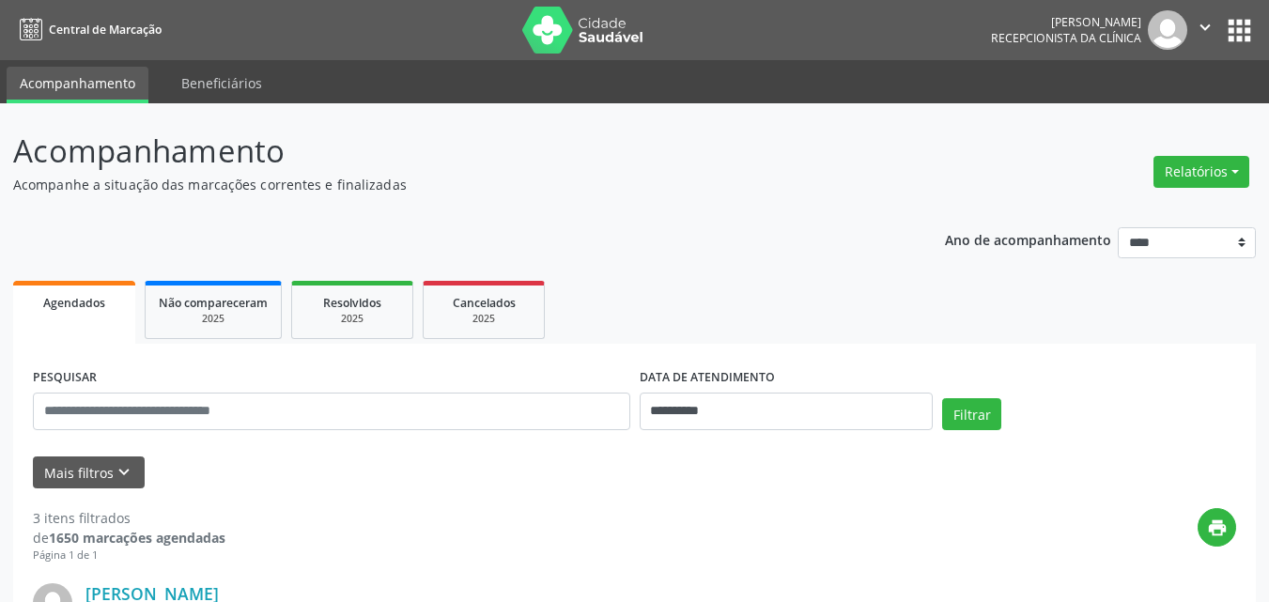 Image resolution: width=1269 pixels, height=602 pixels. What do you see at coordinates (124, 472) in the screenshot?
I see `i: keyboard_arrow_down` at bounding box center [124, 472].